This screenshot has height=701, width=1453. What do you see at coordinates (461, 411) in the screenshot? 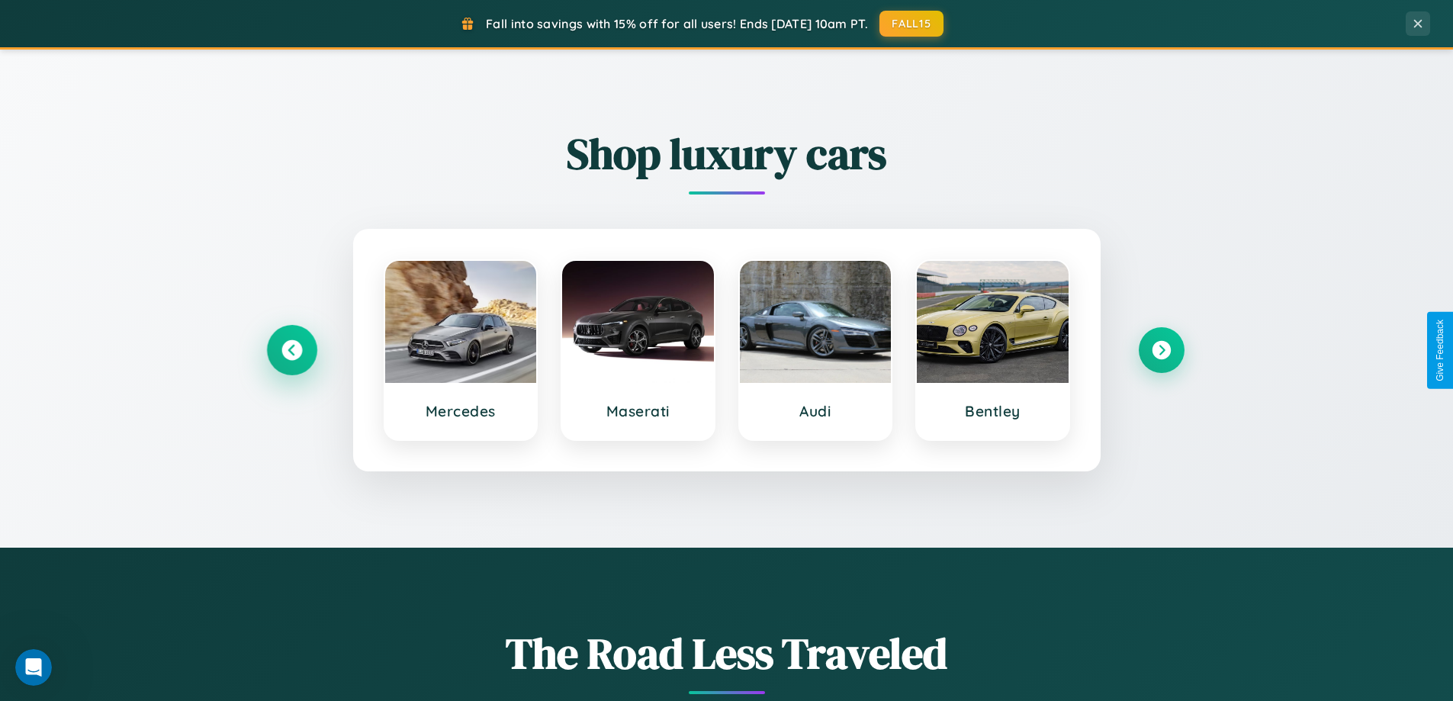
I see `h3: Mercedes` at bounding box center [461, 411].